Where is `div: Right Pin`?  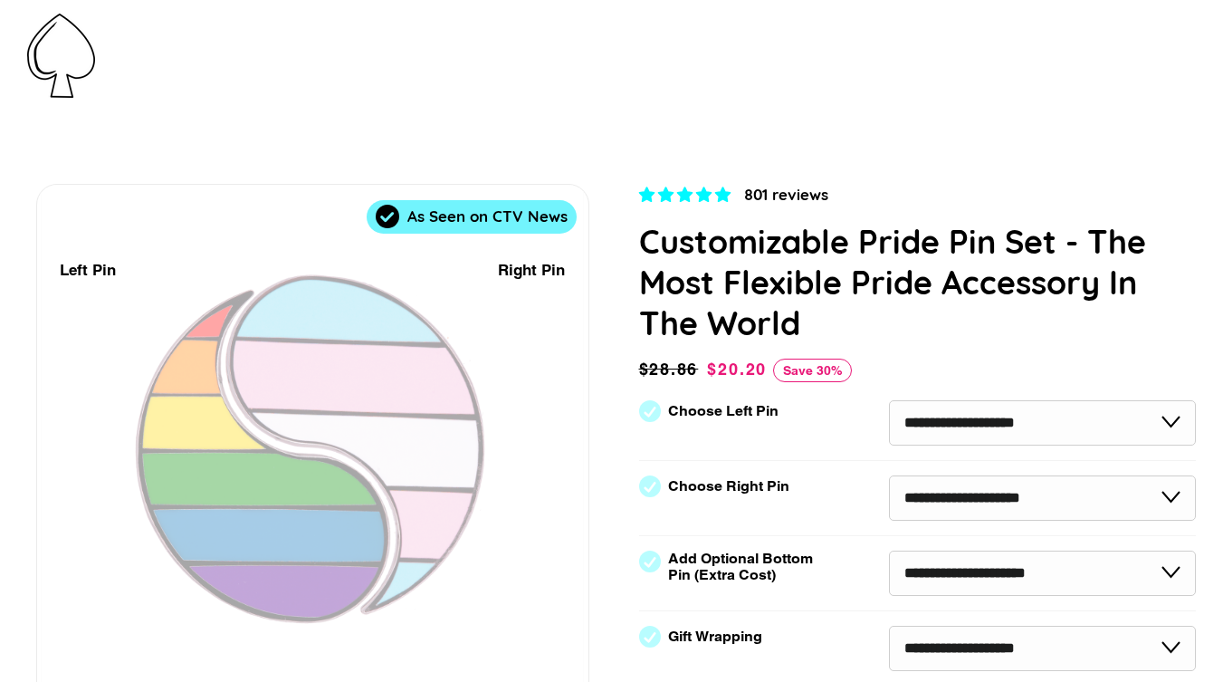
div: Right Pin is located at coordinates (532, 270).